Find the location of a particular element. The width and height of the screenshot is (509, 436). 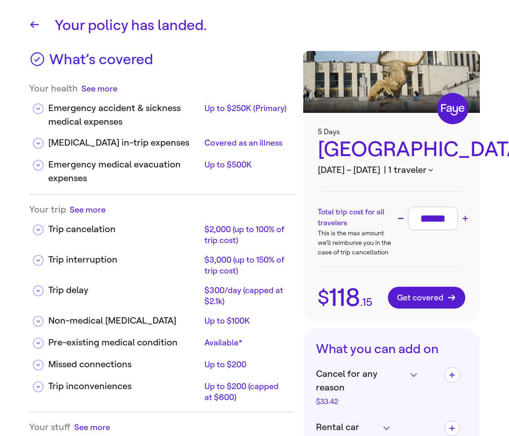

div: Pre-existing medical condition is located at coordinates (124, 343).